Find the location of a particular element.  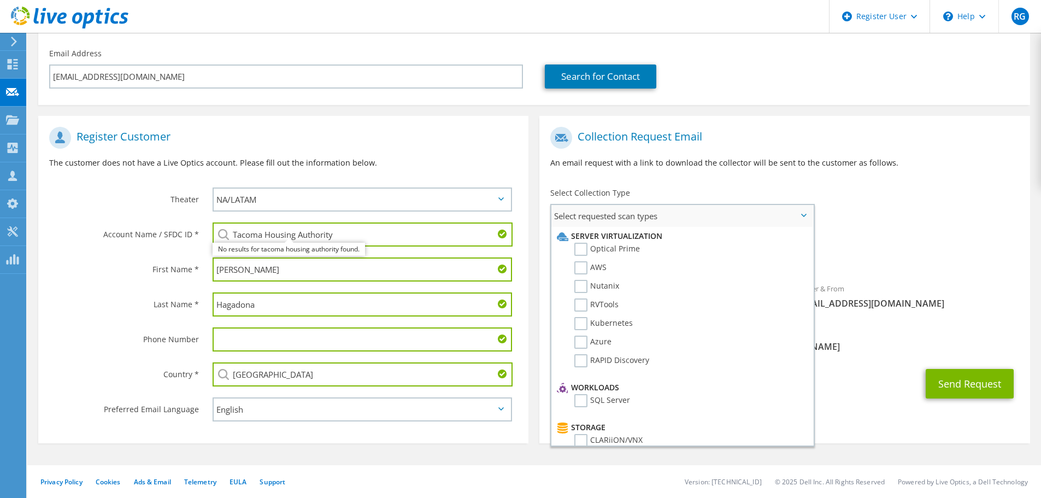

li: Storage is located at coordinates (681, 427).